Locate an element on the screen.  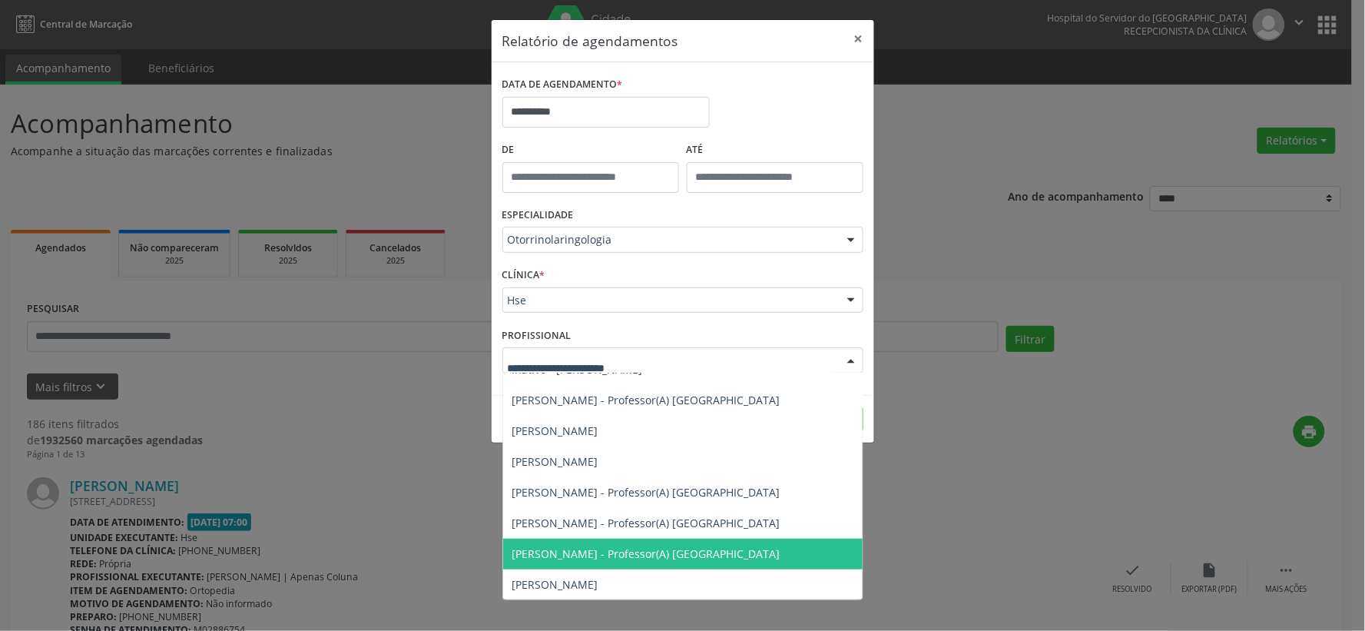
span: Otorrinolaringologia is located at coordinates (670, 240).